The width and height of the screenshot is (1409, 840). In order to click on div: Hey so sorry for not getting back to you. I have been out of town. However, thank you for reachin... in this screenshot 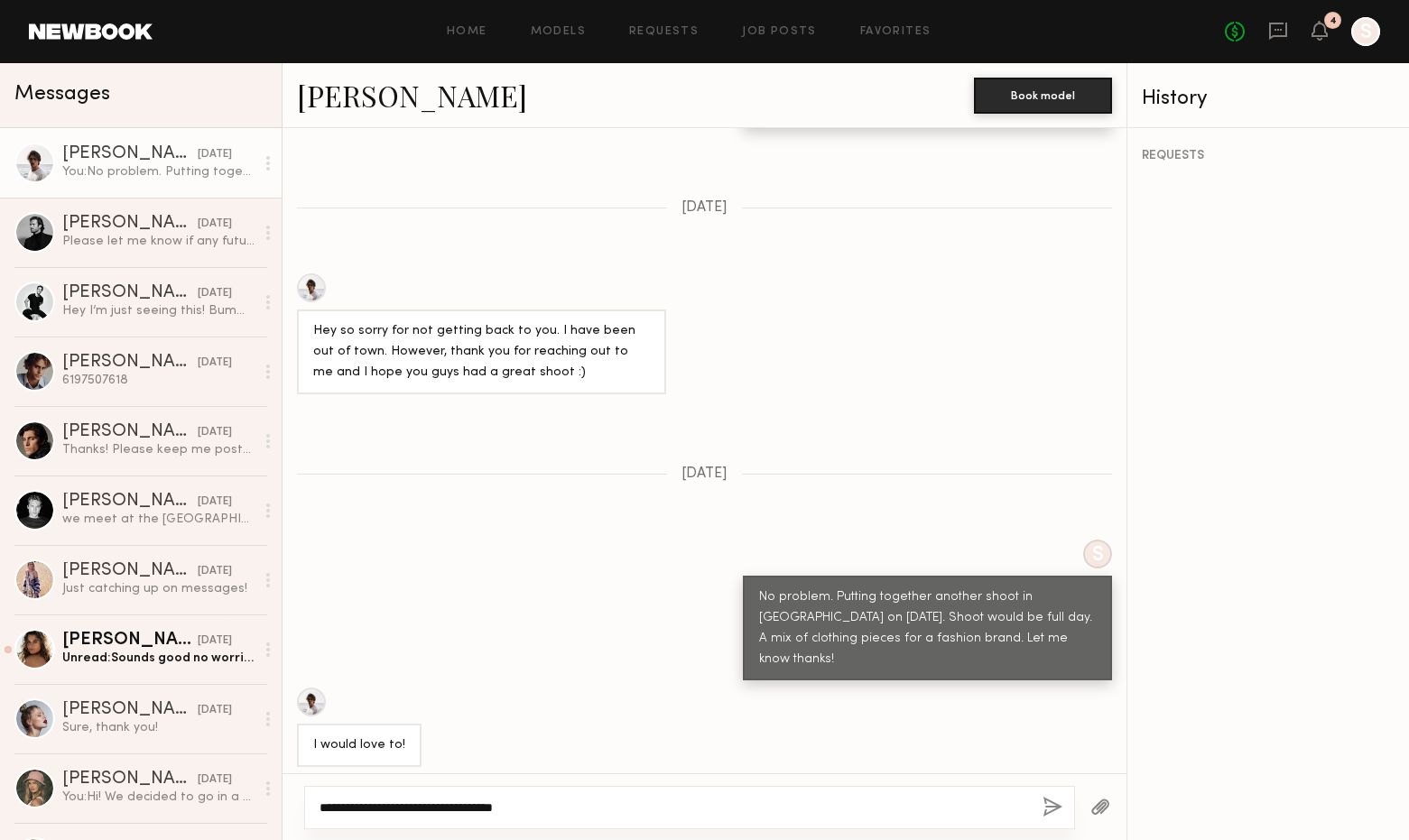, I will do `click(481, 352)`.